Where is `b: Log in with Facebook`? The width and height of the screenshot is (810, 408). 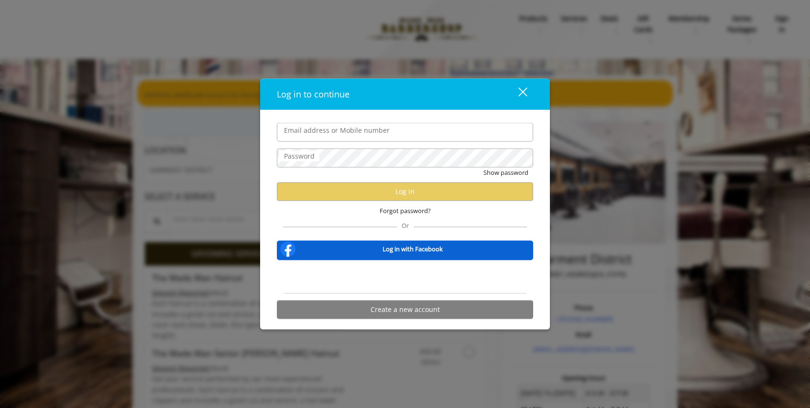
b: Log in with Facebook is located at coordinates (413, 249).